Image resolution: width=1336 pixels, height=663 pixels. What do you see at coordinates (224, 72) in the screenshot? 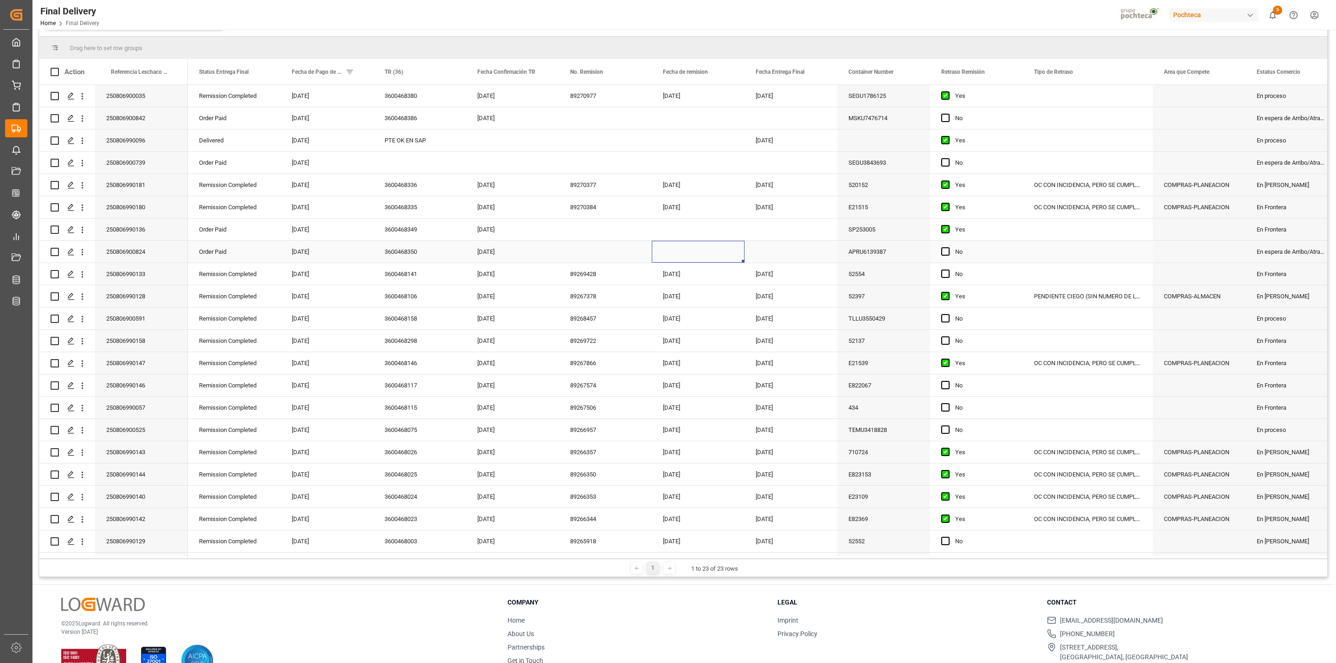
I see `span: Status Entrega Final` at bounding box center [224, 72].